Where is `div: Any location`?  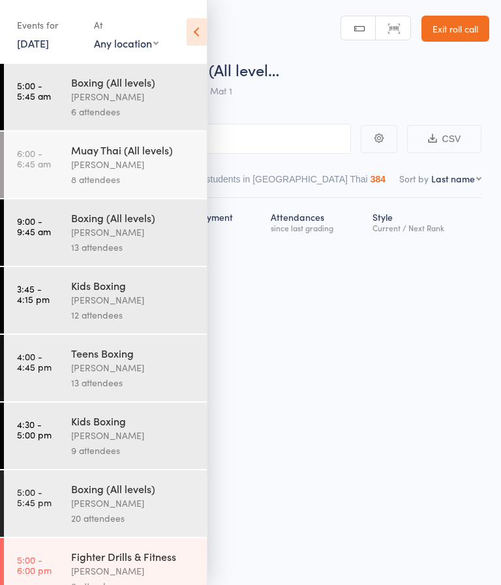
div: Any location is located at coordinates (126, 43).